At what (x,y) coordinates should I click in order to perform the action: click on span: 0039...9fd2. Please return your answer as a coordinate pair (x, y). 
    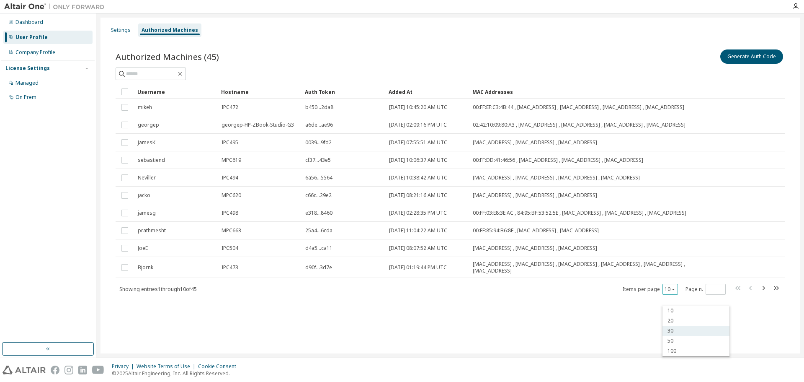
    Looking at the image, I should click on (318, 142).